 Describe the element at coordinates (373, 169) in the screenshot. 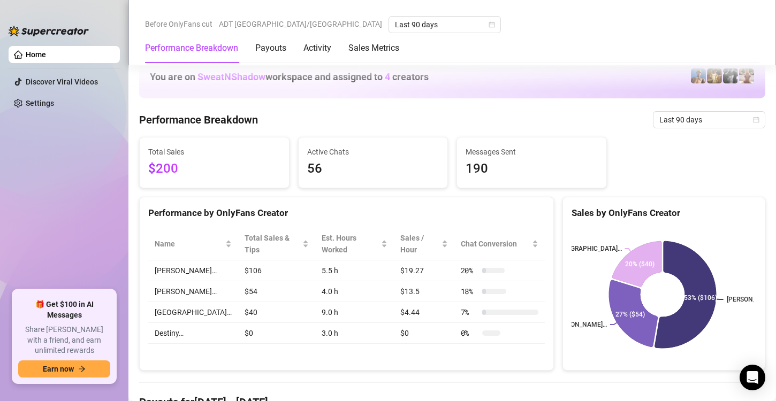

I see `span: 56` at that location.